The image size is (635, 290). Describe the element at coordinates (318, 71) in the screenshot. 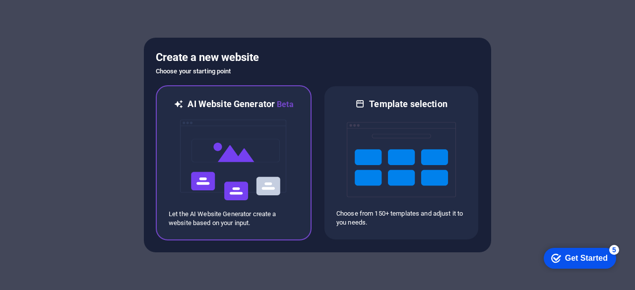

I see `h6: Choose your starting point` at that location.